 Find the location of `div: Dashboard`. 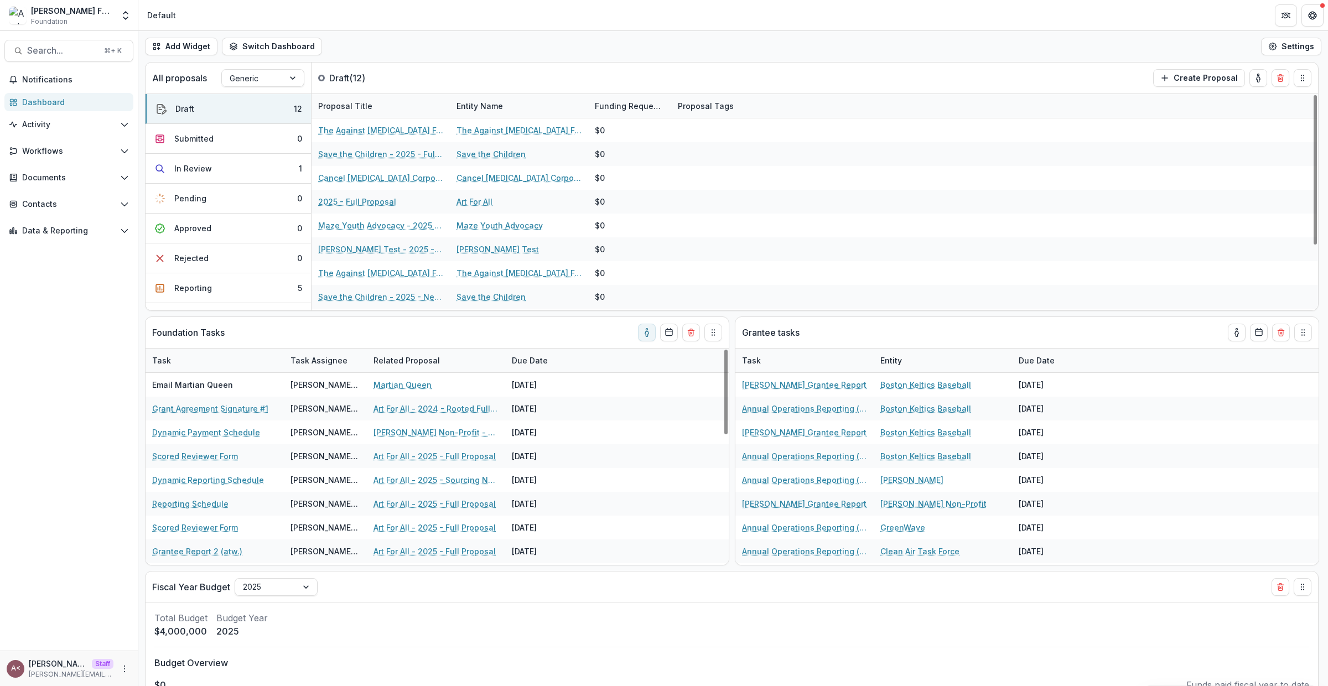

div: Dashboard is located at coordinates (73, 102).